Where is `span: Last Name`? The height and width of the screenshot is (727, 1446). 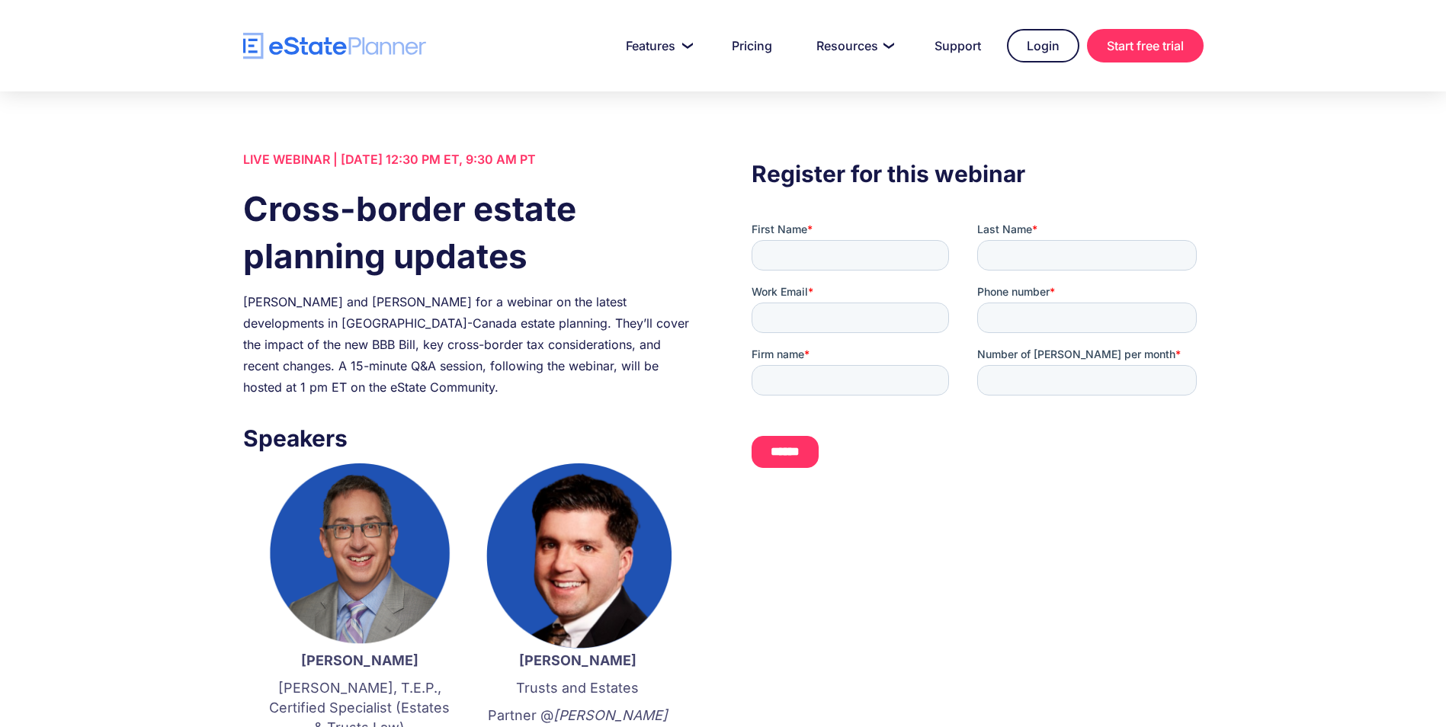 span: Last Name is located at coordinates (253, 7).